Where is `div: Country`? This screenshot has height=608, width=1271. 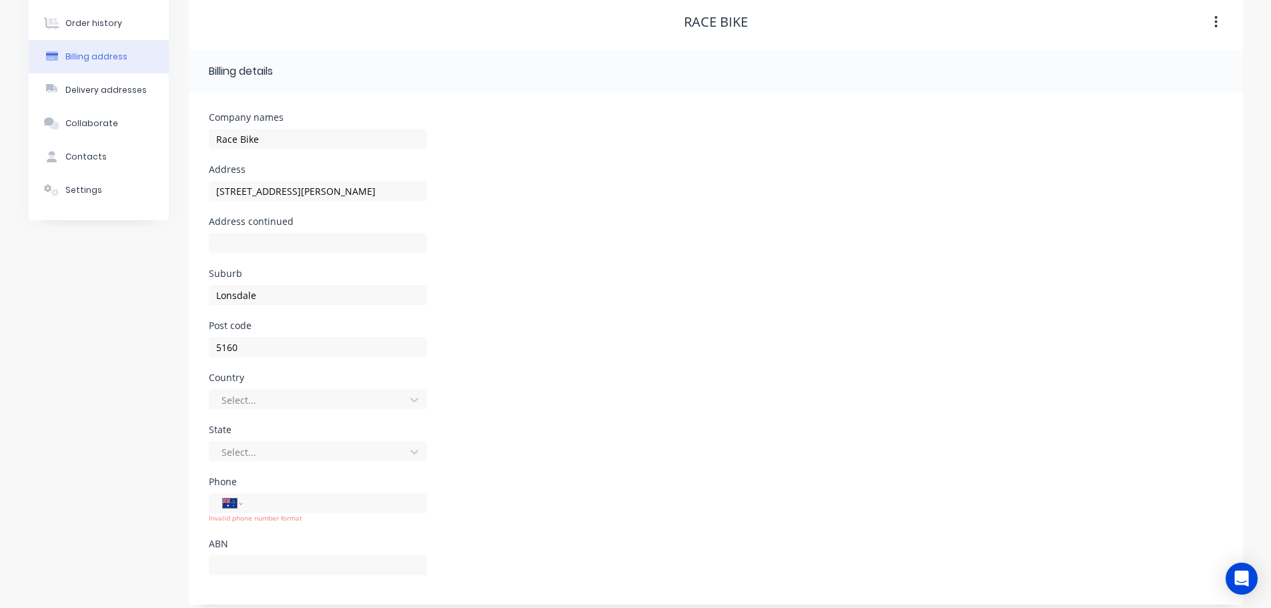
div: Country is located at coordinates (318, 378).